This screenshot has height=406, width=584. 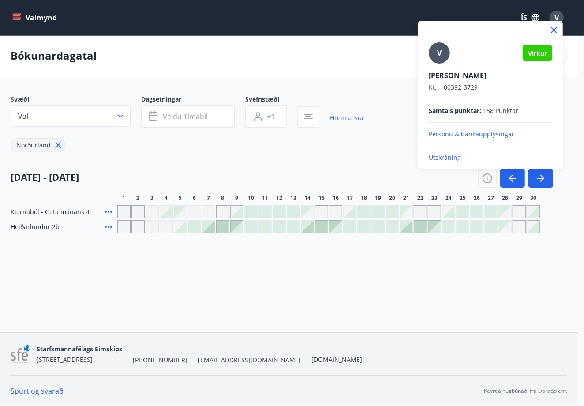 I want to click on span: Kt., so click(x=433, y=87).